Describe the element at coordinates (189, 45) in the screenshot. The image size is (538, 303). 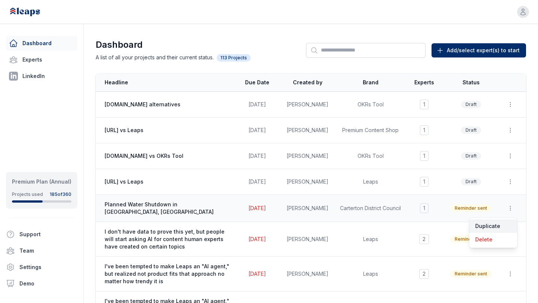
I see `h1: Dashboard` at that location.